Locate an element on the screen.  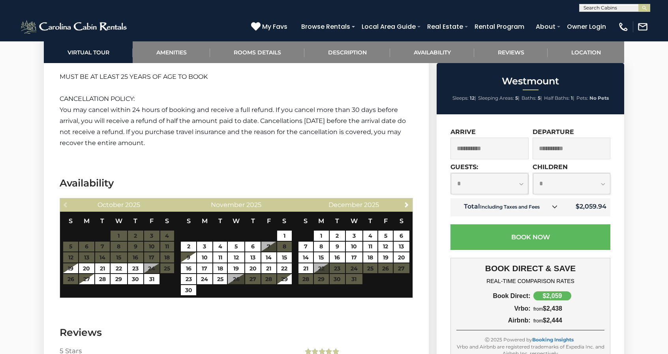
strong: 12 is located at coordinates (472, 98).